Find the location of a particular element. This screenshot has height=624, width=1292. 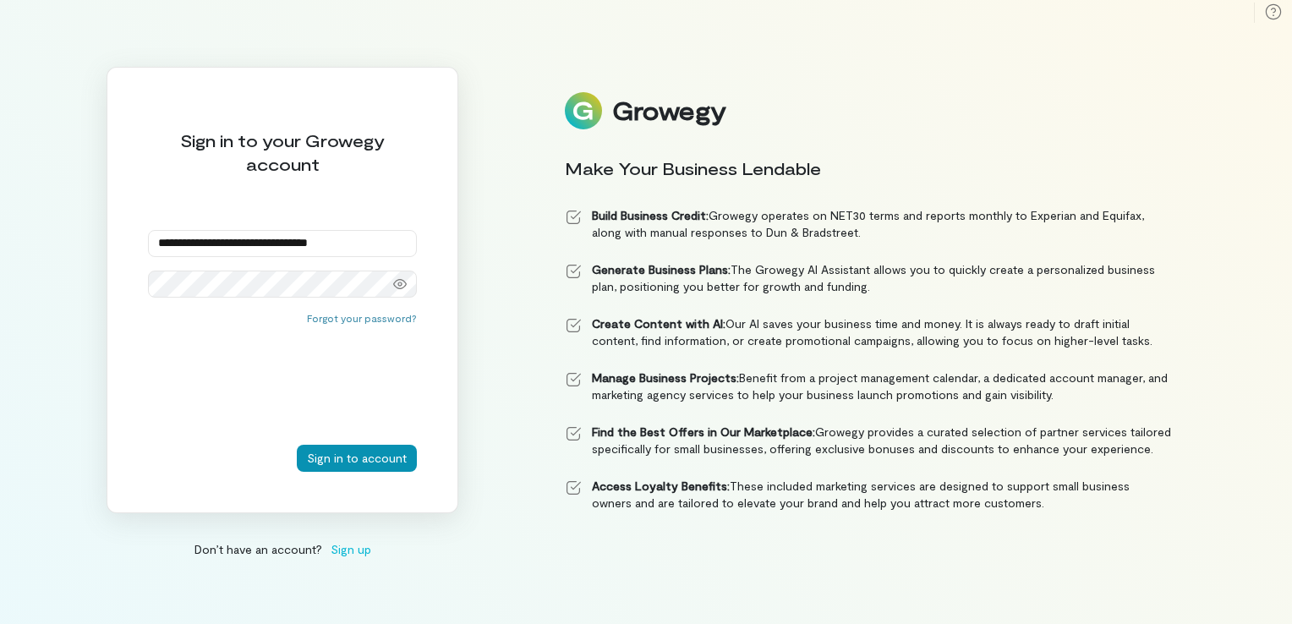

button: Forgot your password? is located at coordinates (362, 318).